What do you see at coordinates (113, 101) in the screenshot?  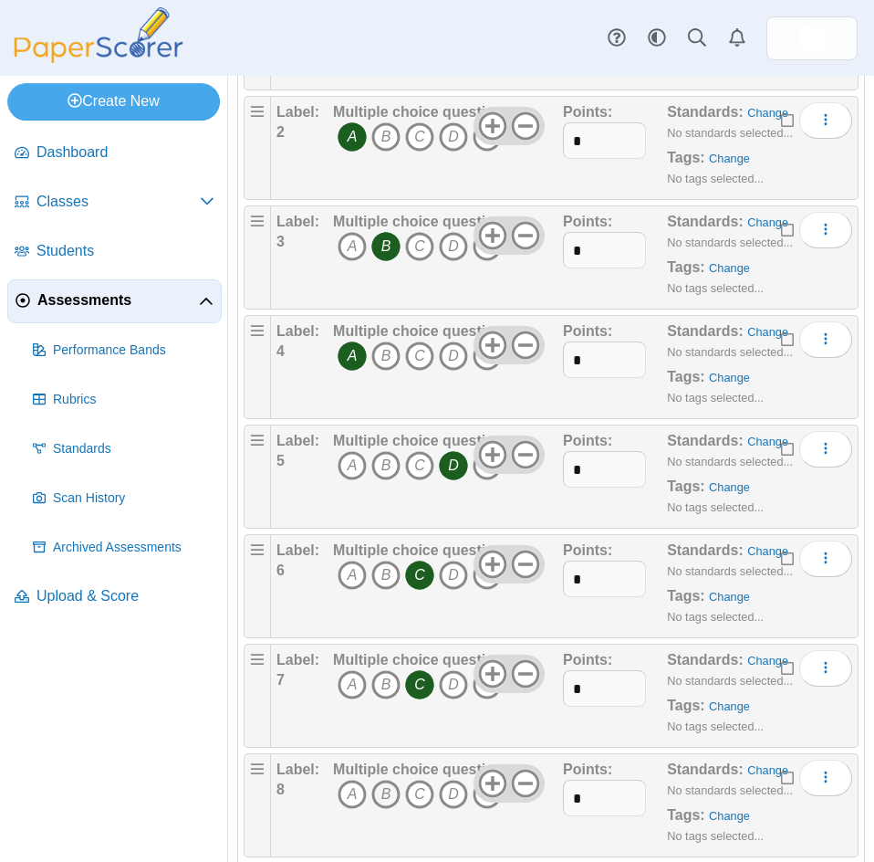 I see `a: Create New` at bounding box center [113, 101].